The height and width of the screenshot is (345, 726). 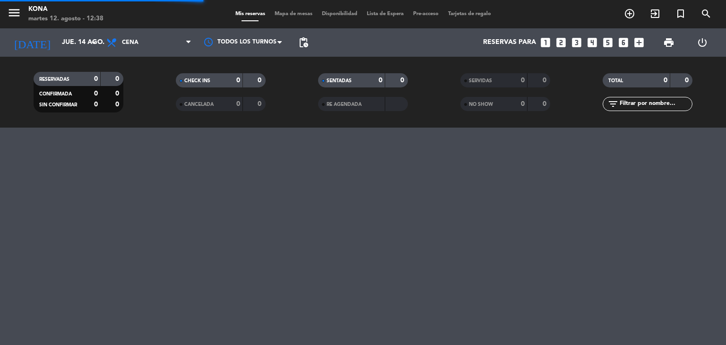 I want to click on i: search, so click(x=706, y=14).